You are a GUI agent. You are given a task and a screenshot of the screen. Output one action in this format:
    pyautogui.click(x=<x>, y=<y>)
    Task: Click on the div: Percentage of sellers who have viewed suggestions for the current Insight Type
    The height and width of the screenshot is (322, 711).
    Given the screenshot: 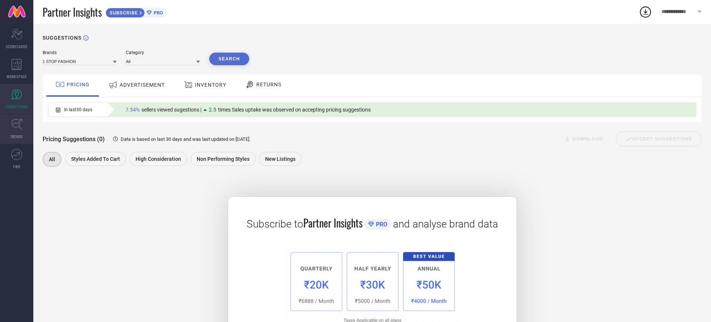 What is the action you would take?
    pyautogui.click(x=248, y=110)
    